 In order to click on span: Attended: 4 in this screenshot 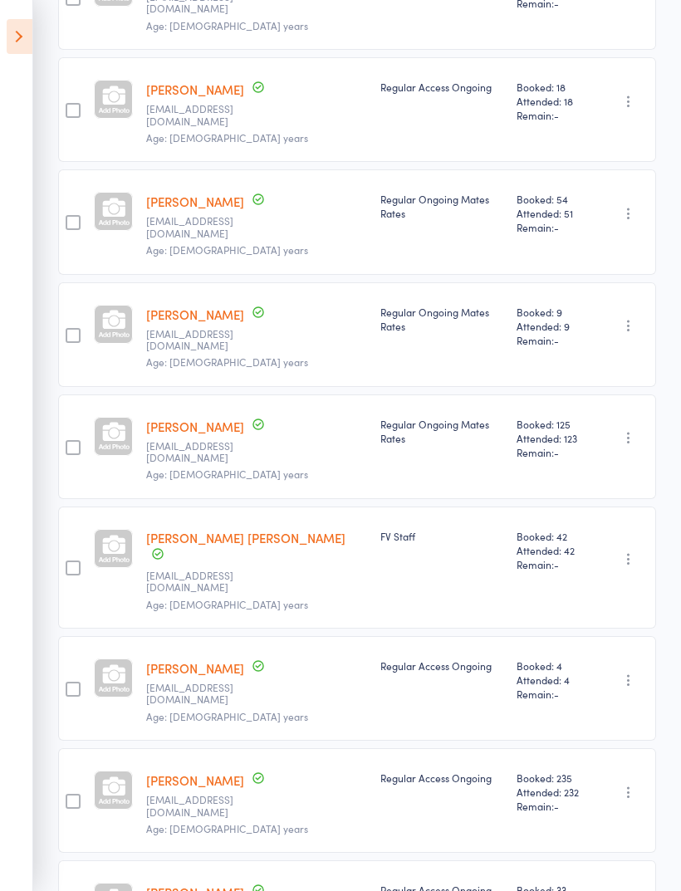, I will do `click(552, 680)`.